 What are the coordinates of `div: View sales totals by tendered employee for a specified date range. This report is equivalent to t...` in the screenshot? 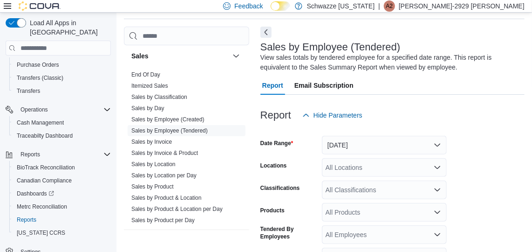 It's located at (390, 62).